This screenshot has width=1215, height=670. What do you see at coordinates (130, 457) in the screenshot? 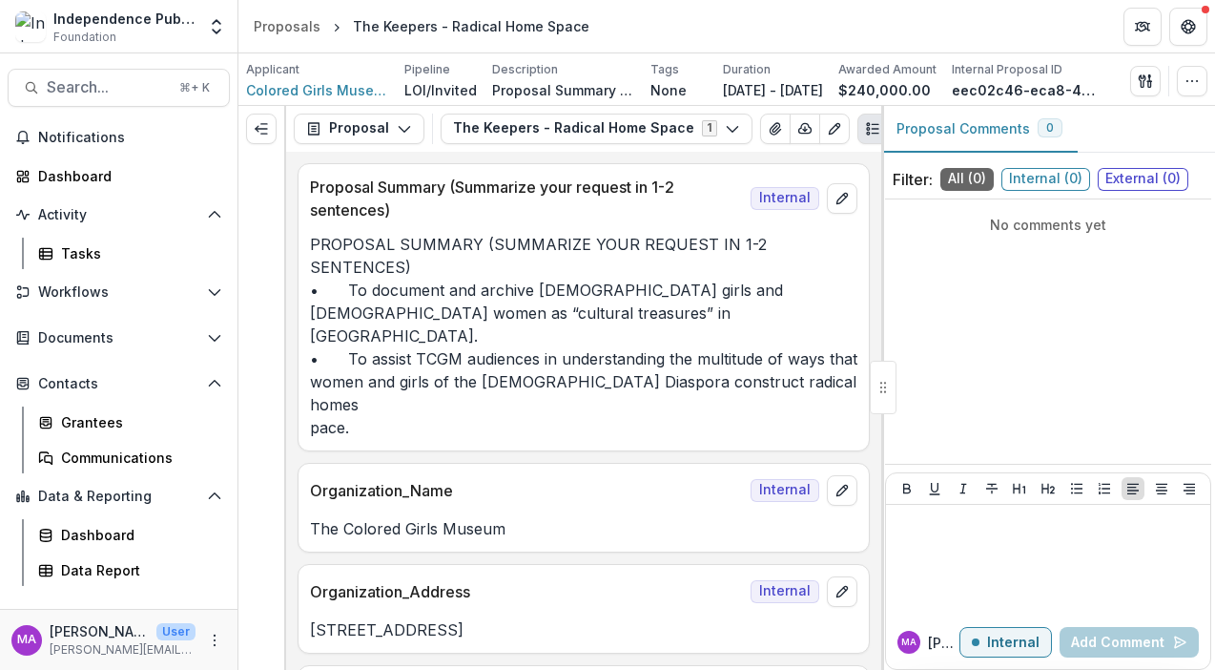
I see `a: Communications` at bounding box center [130, 457].